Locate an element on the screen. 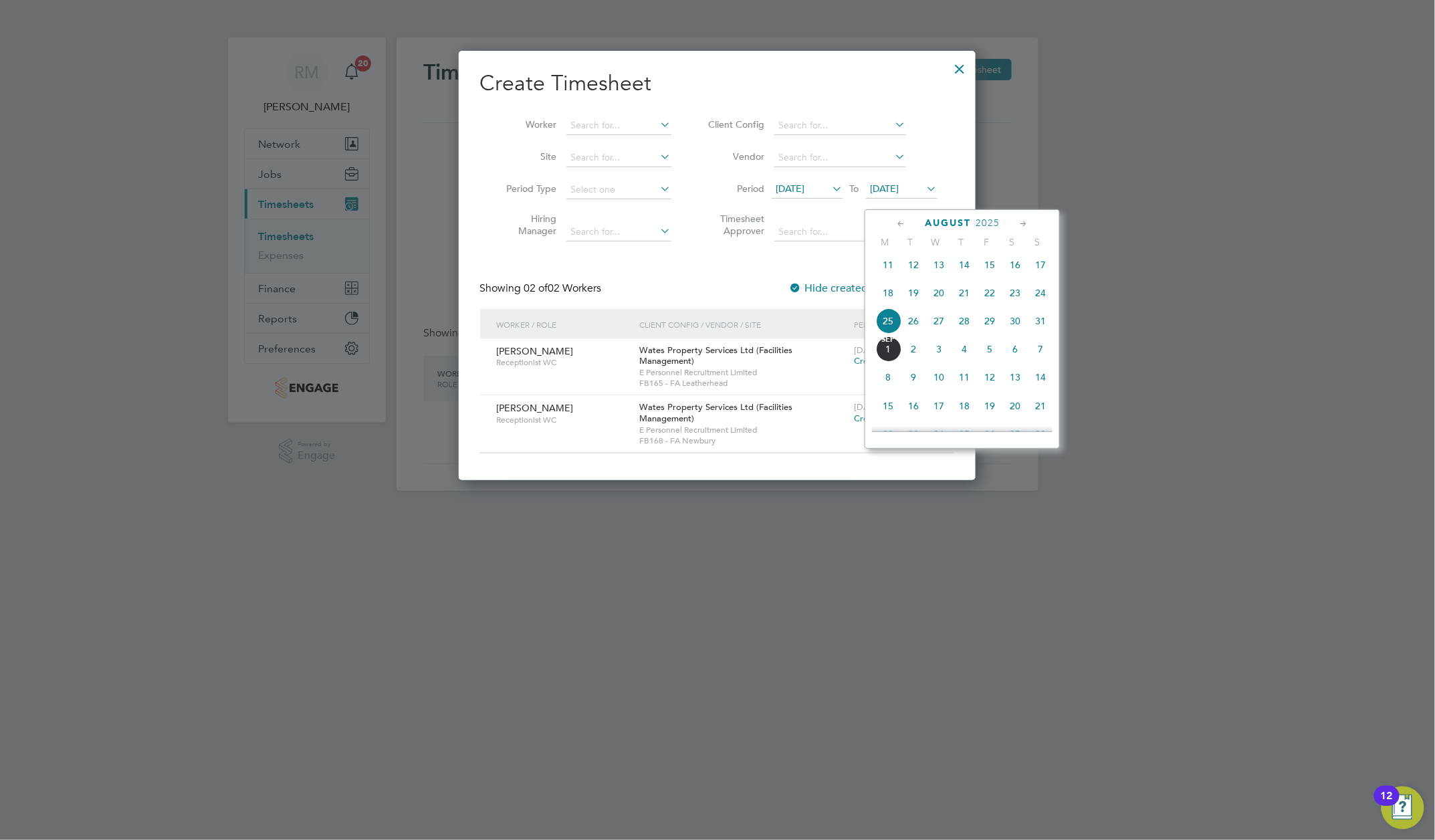  label: Site is located at coordinates (527, 157).